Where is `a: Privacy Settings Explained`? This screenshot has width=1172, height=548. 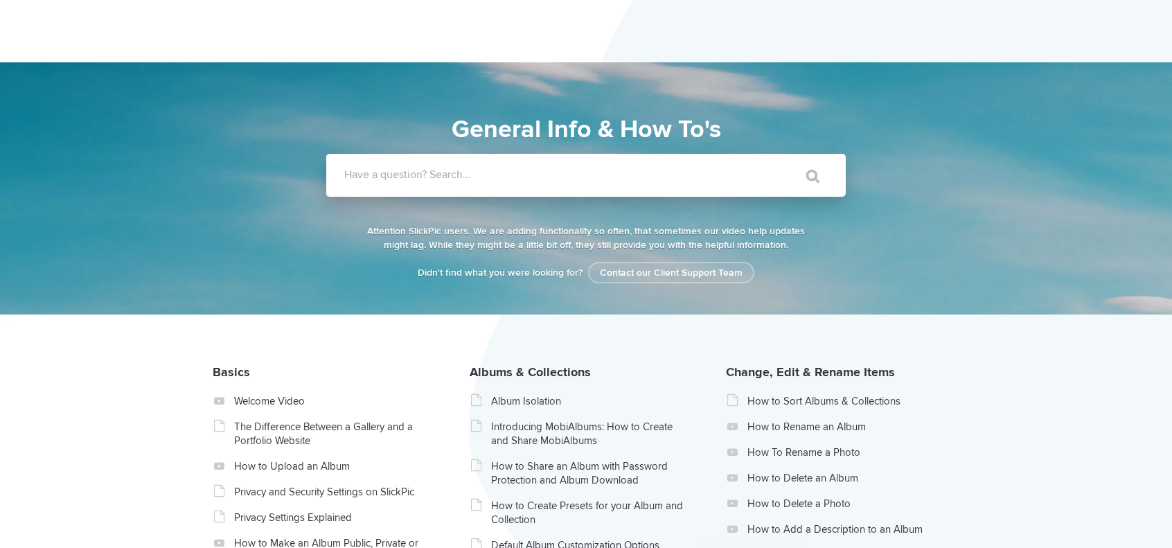
a: Privacy Settings Explained is located at coordinates (332, 518).